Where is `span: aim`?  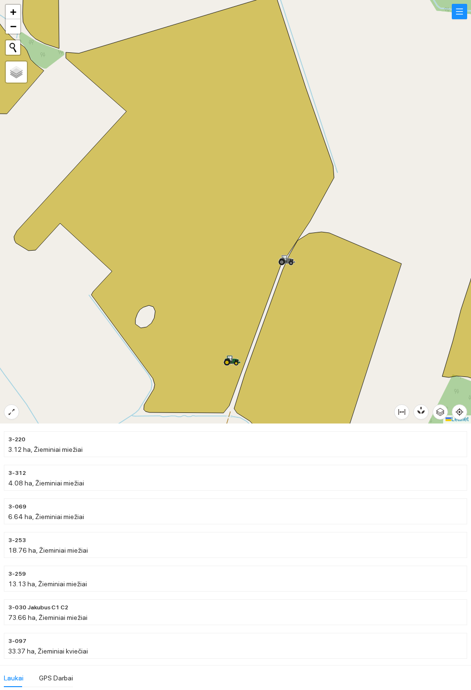 span: aim is located at coordinates (459, 412).